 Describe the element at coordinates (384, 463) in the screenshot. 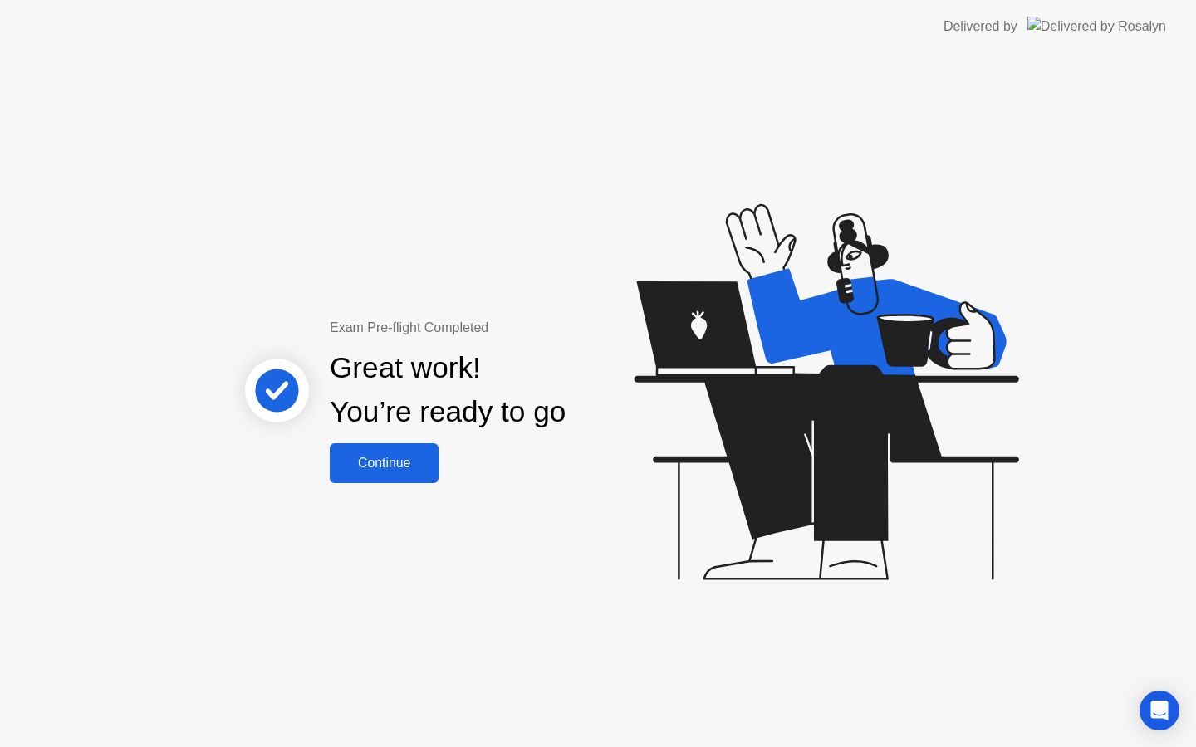

I see `button: Continue` at that location.